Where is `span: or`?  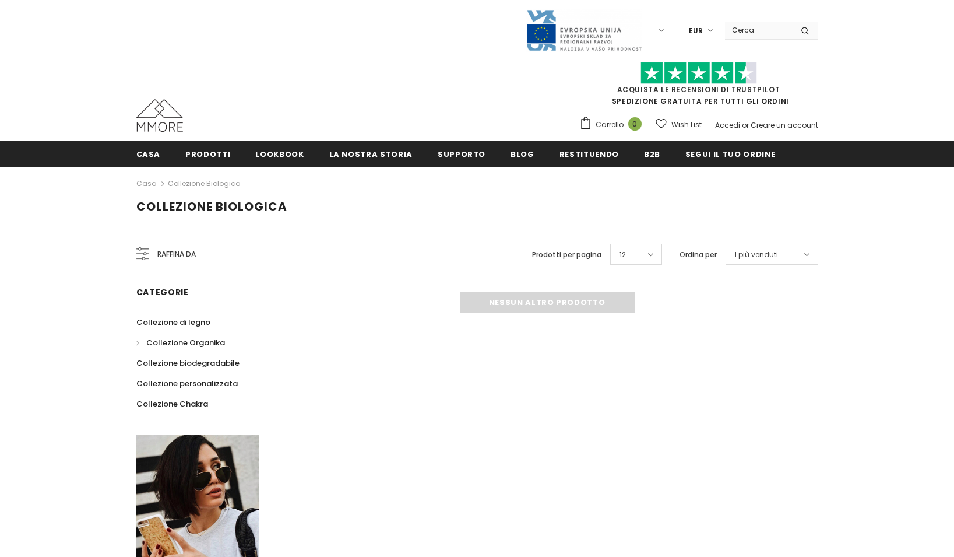 span: or is located at coordinates (746, 125).